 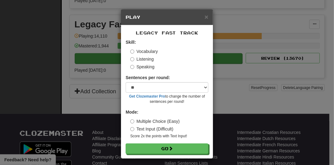 What do you see at coordinates (132, 112) in the screenshot?
I see `strong: Mode:` at bounding box center [132, 112].